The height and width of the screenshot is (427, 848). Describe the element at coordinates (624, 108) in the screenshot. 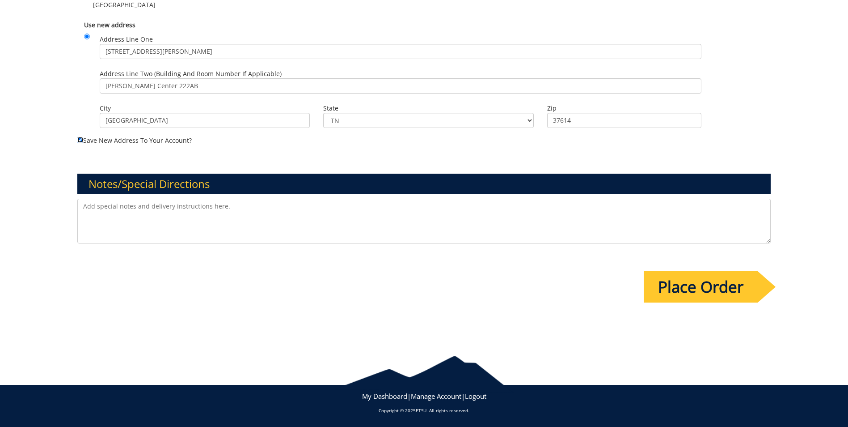

I see `label: Zip` at that location.